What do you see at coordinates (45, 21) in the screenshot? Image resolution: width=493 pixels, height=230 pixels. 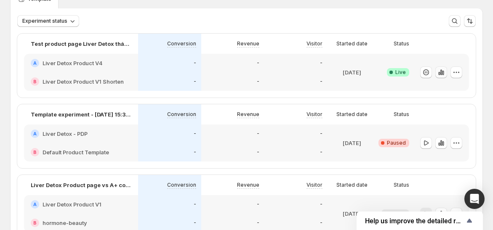 I see `span: Experiment status` at bounding box center [45, 21].